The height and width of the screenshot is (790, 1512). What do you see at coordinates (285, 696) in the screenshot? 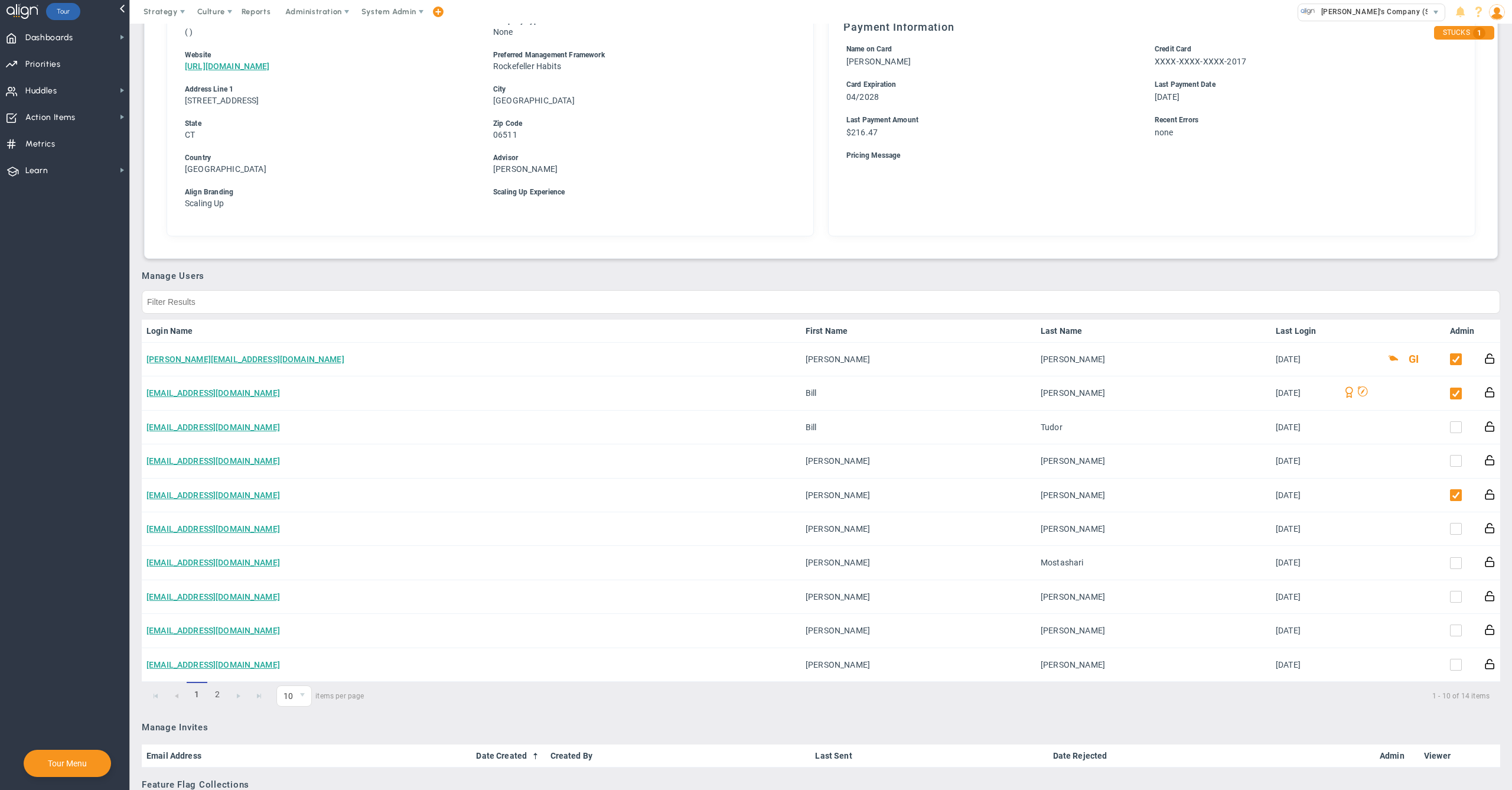
I see `span: 10` at bounding box center [285, 696].